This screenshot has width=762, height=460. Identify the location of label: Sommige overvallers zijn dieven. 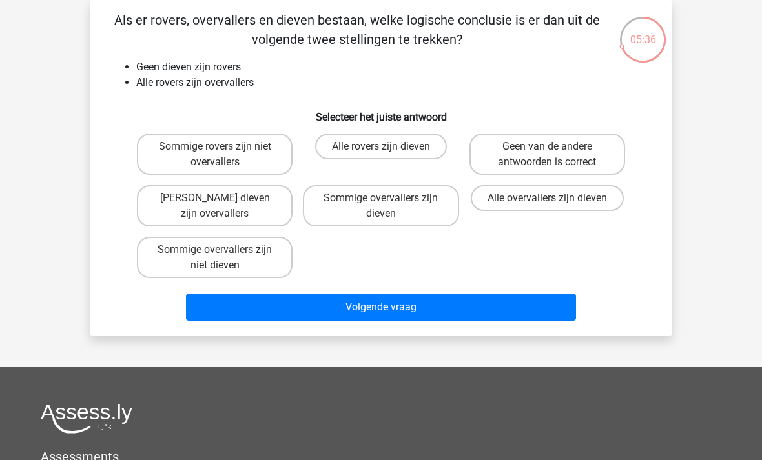
(380, 206).